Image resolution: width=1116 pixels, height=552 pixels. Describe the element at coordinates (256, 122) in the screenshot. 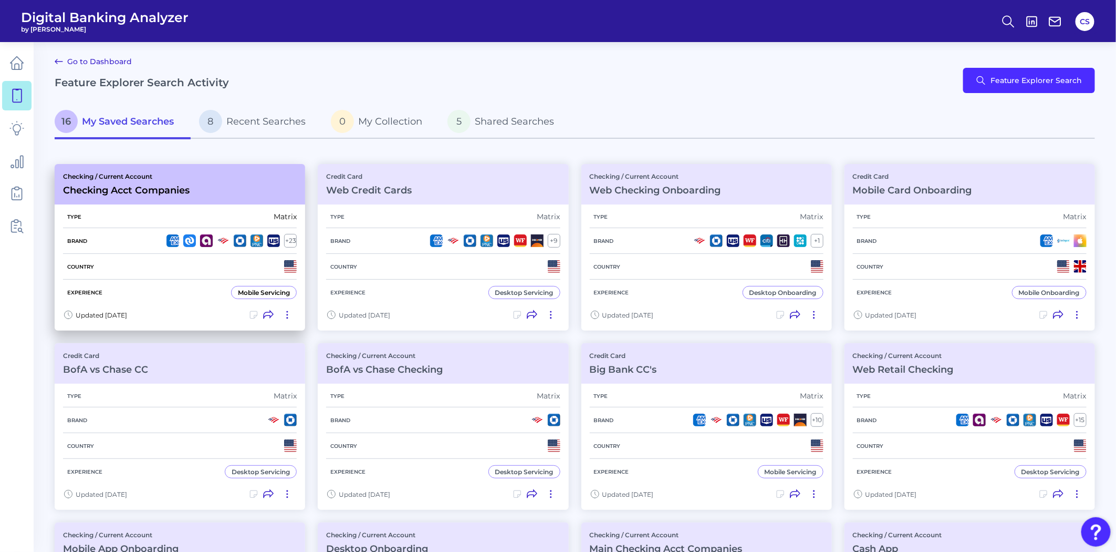

I see `a: 8Recent Searches` at that location.